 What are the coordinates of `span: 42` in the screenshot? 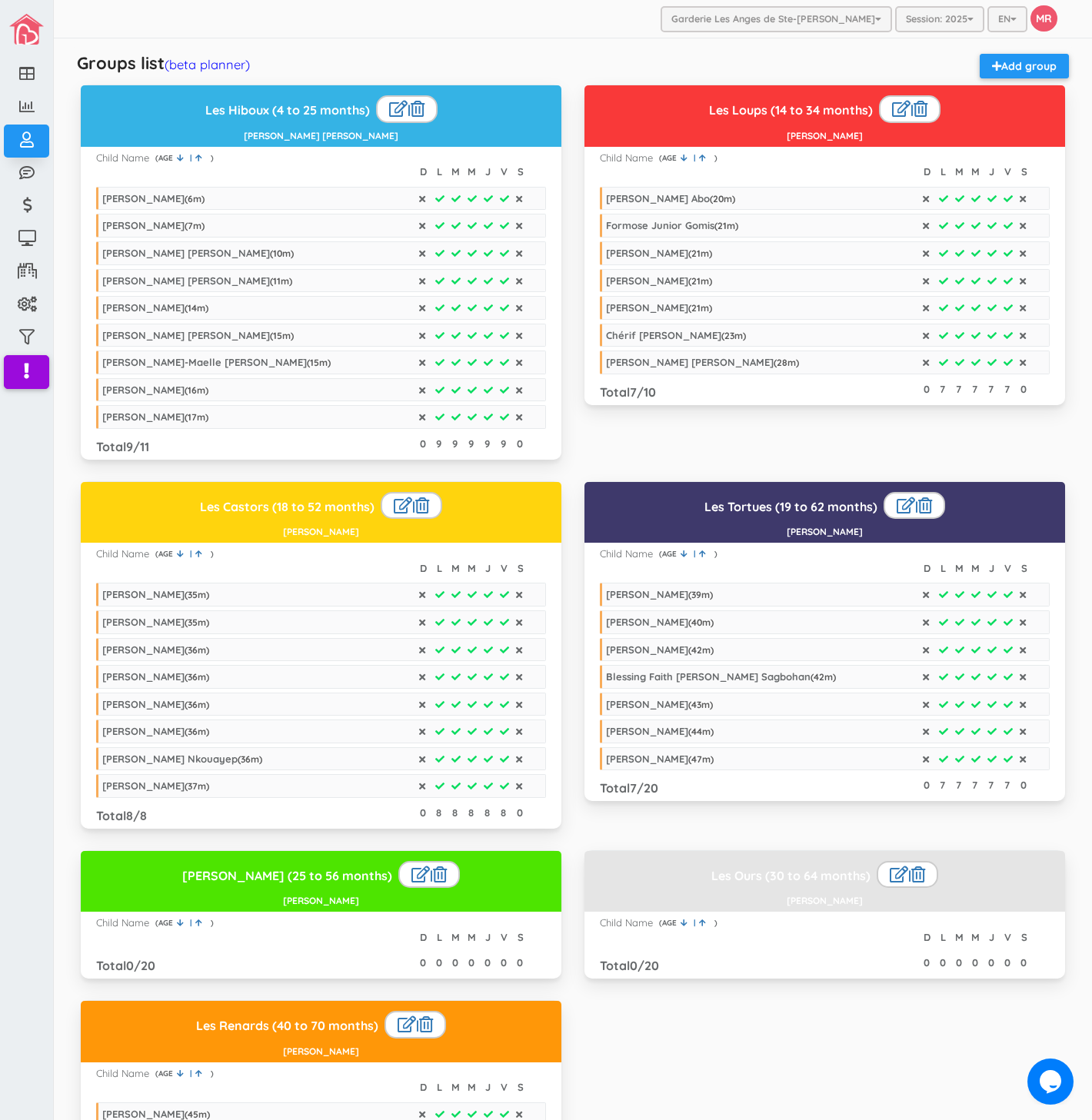 It's located at (819, 677).